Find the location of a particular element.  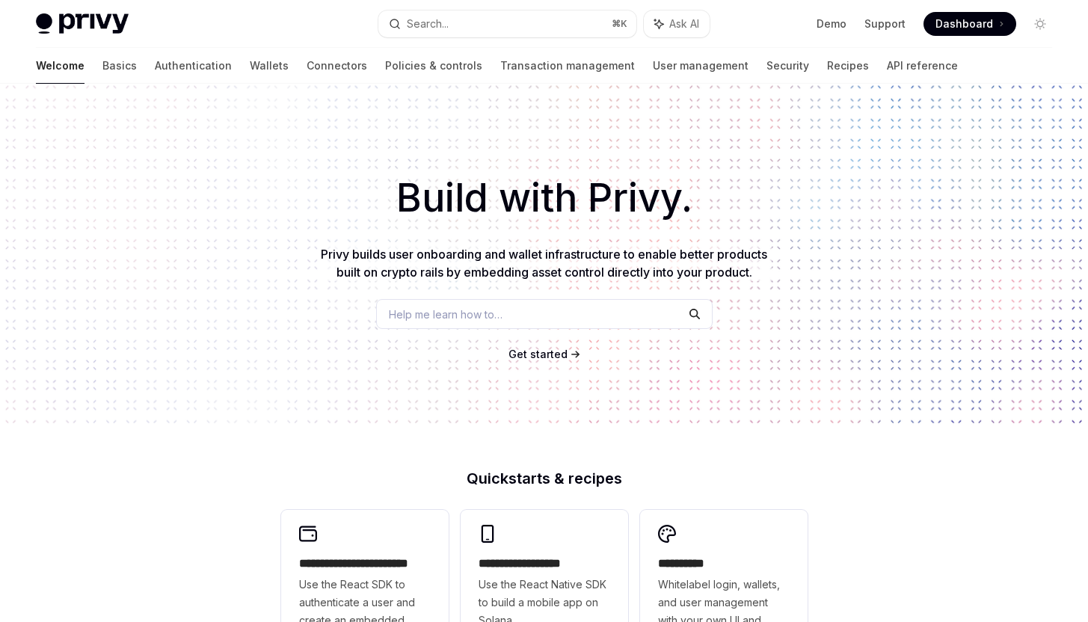

span: ⌘ K is located at coordinates (619, 24).